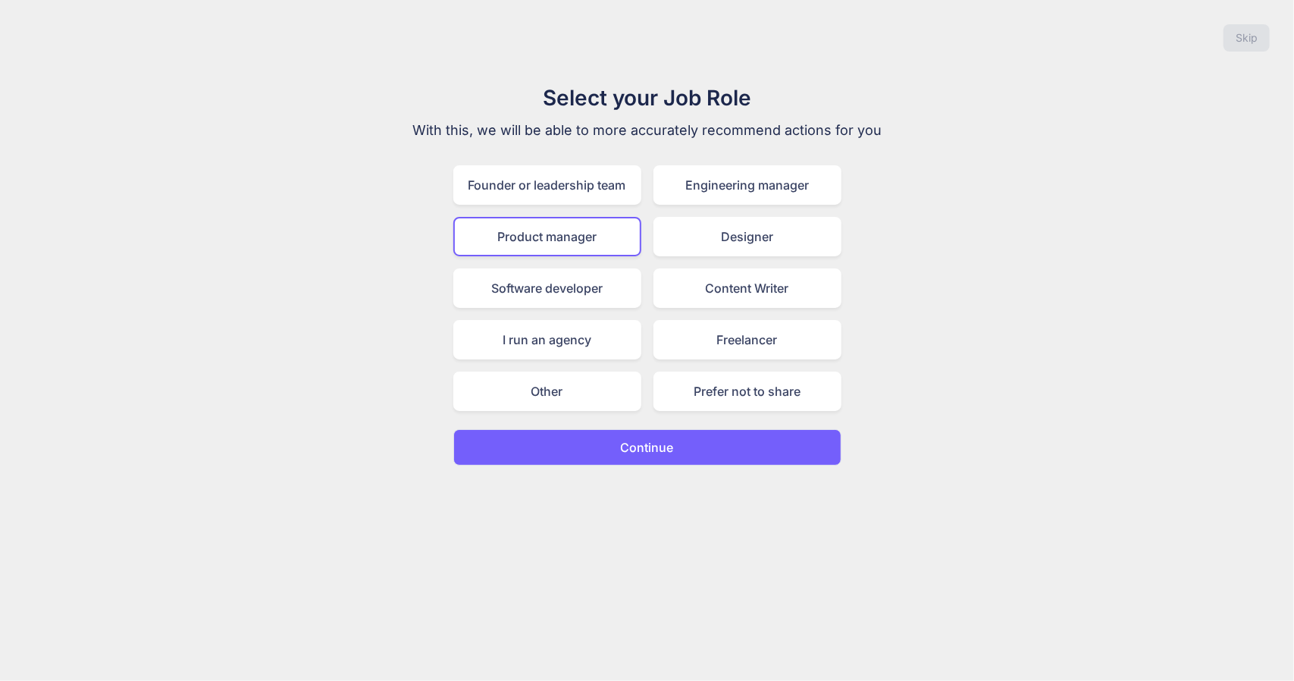  I want to click on button: Continue, so click(647, 447).